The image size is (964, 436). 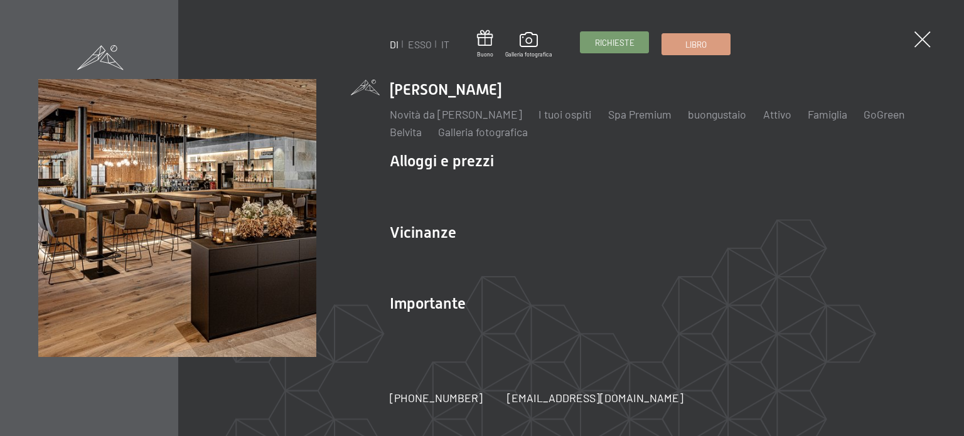 What do you see at coordinates (565, 114) in the screenshot?
I see `font: I tuoi ospiti` at bounding box center [565, 114].